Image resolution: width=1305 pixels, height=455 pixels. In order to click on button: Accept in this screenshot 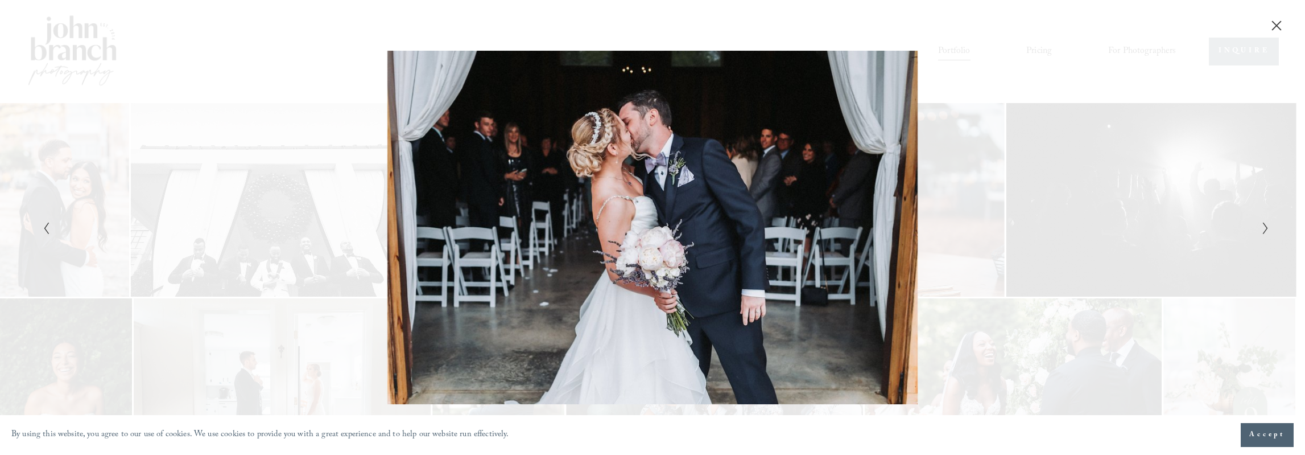, I will do `click(1267, 435)`.